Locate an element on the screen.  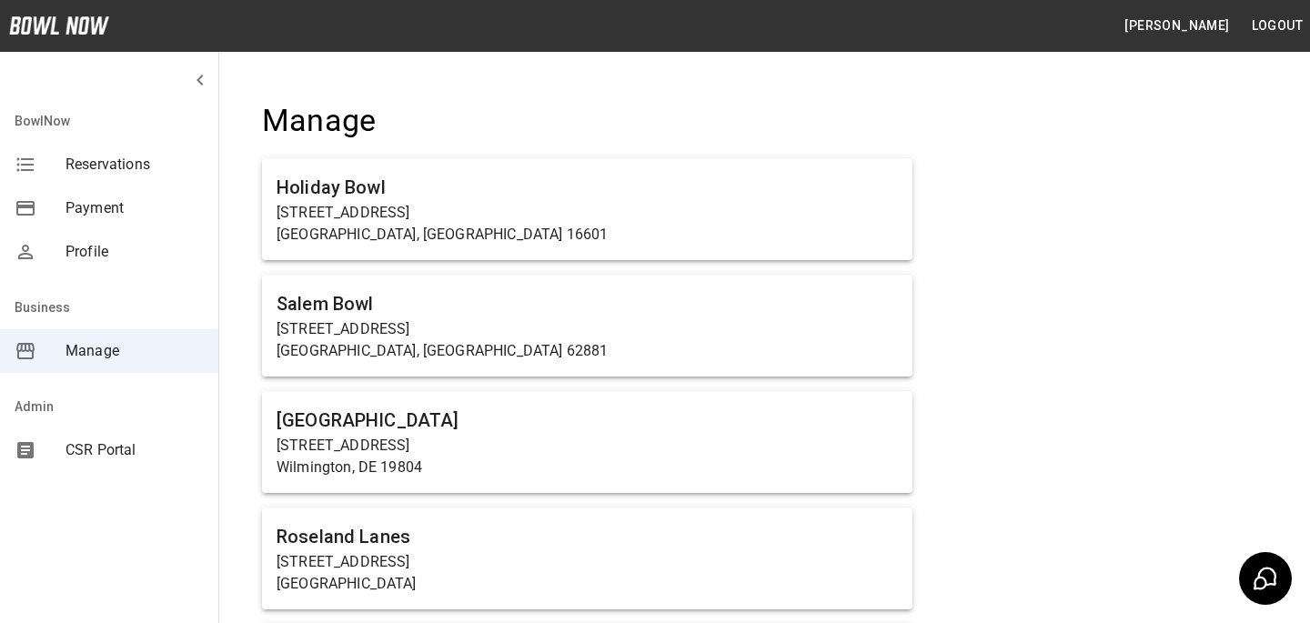
button: Logout is located at coordinates (1278, 25).